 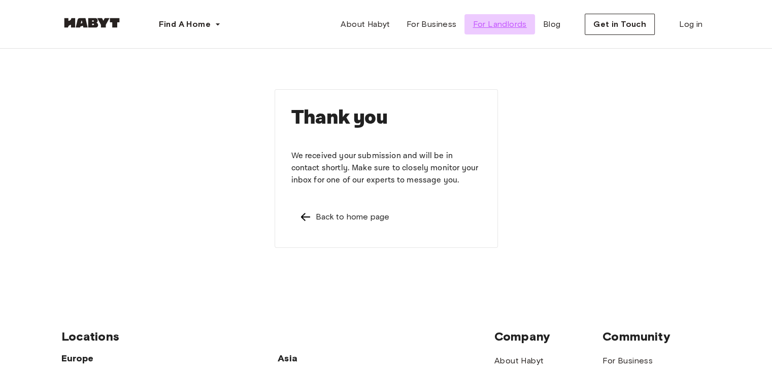 I want to click on span: Community, so click(x=656, y=337).